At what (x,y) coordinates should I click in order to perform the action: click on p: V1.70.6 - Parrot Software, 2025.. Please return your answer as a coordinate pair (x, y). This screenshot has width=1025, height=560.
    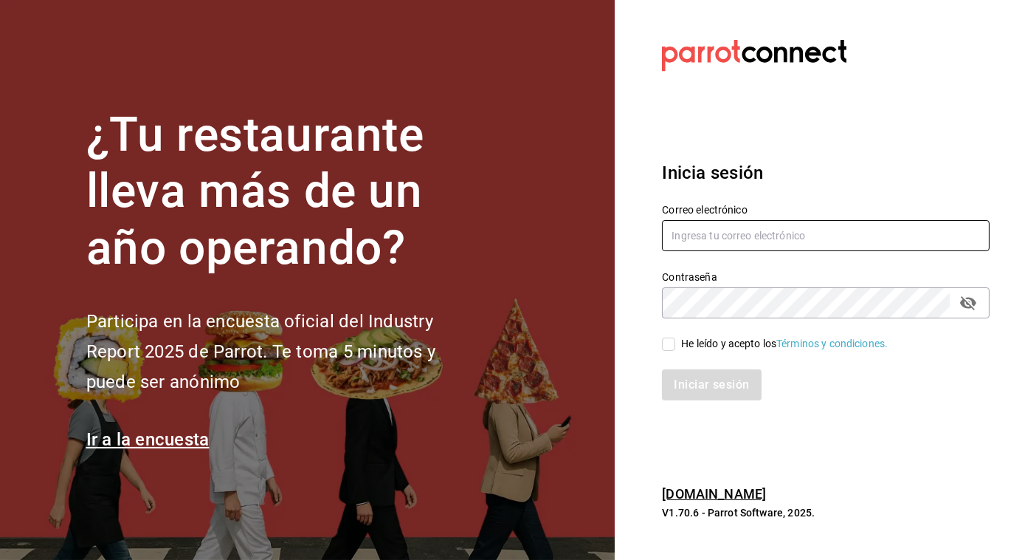
    Looking at the image, I should click on (826, 512).